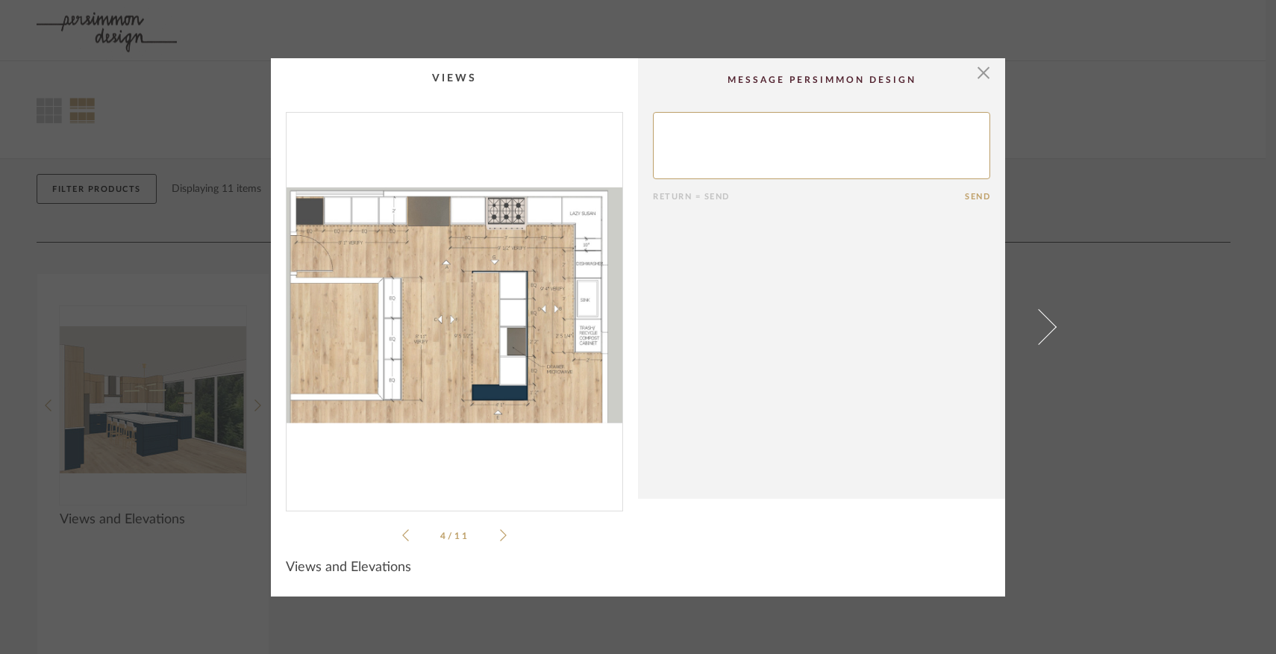 This screenshot has height=654, width=1276. I want to click on span: Views and Elevations, so click(349, 567).